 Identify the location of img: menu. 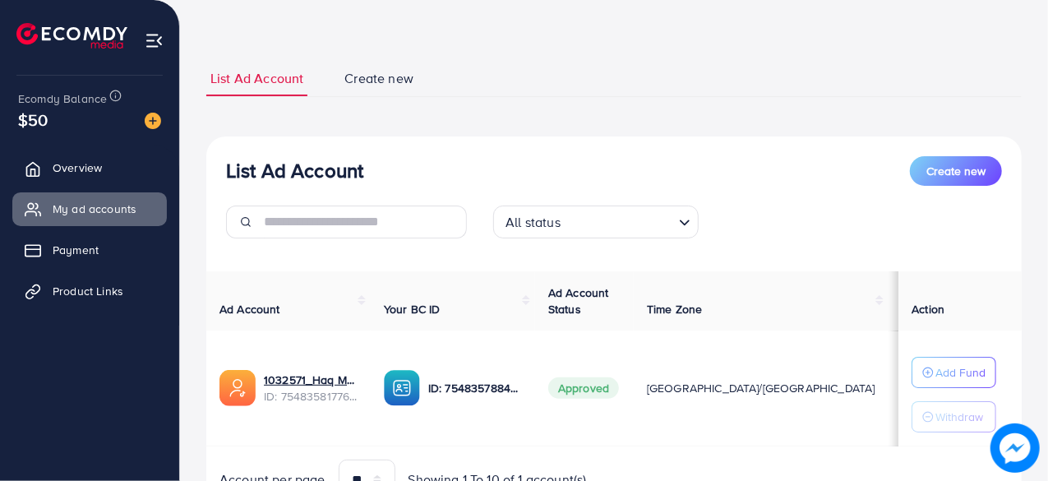
(154, 40).